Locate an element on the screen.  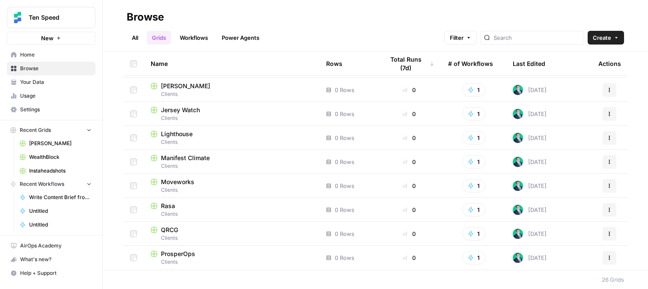
div: 26 Grids is located at coordinates (613, 279).